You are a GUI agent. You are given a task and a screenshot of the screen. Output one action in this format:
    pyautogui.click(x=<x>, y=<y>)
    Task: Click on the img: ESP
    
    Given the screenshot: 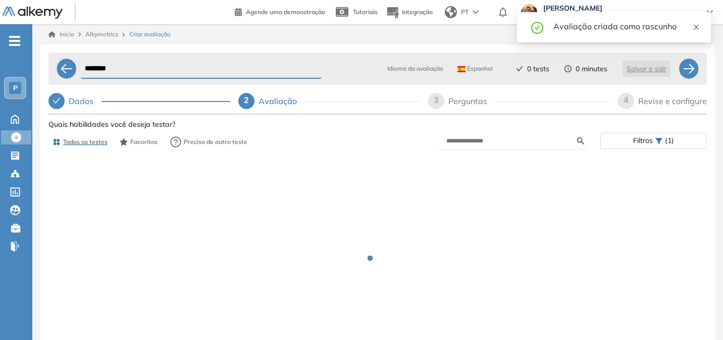 What is the action you would take?
    pyautogui.click(x=462, y=69)
    